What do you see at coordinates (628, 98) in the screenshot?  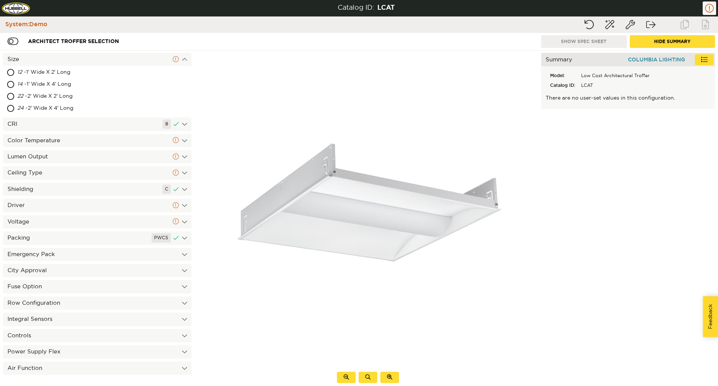 I see `p: There are no user-set values in this configuration.` at bounding box center [628, 98].